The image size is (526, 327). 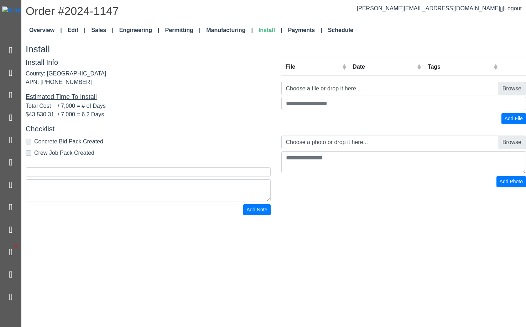 I want to click on div: / 7,000 = # of Days, so click(x=148, y=106).